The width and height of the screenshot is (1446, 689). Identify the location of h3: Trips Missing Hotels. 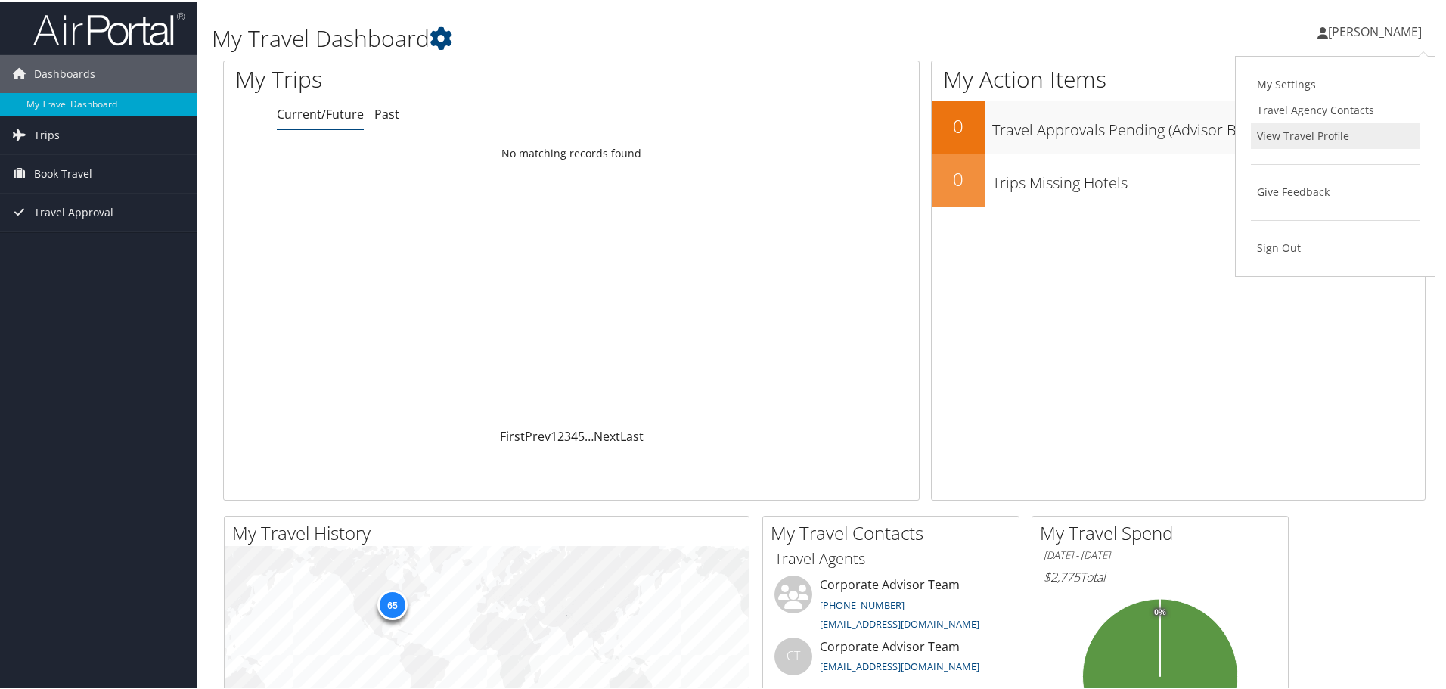
(1208, 178).